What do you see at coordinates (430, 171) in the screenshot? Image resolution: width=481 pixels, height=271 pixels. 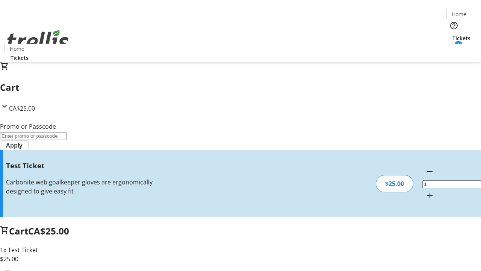 I see `button: Decrement by one` at bounding box center [430, 171].